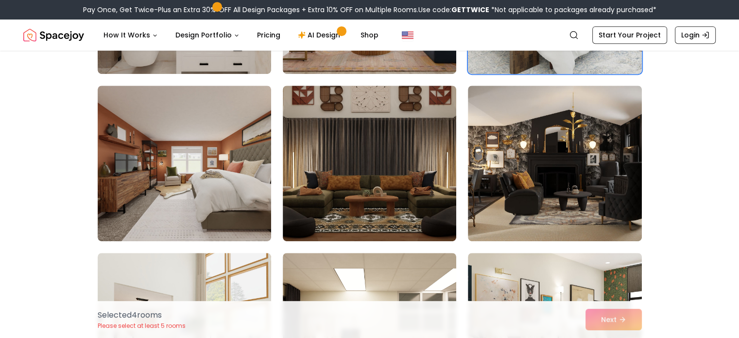 This screenshot has height=338, width=739. I want to click on a: AI Design, so click(320, 35).